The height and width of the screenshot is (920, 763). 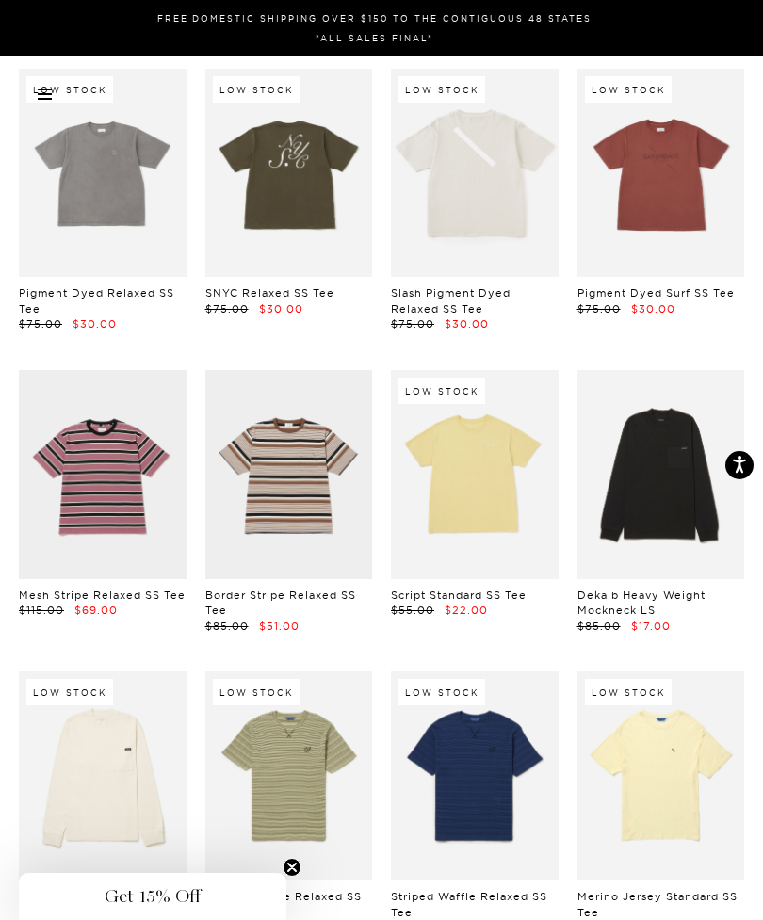 What do you see at coordinates (374, 18) in the screenshot?
I see `p: FREE DOMESTIC SHIPPING OVER $150 TO THE CONTIGUOUS 48 STATES` at bounding box center [374, 18].